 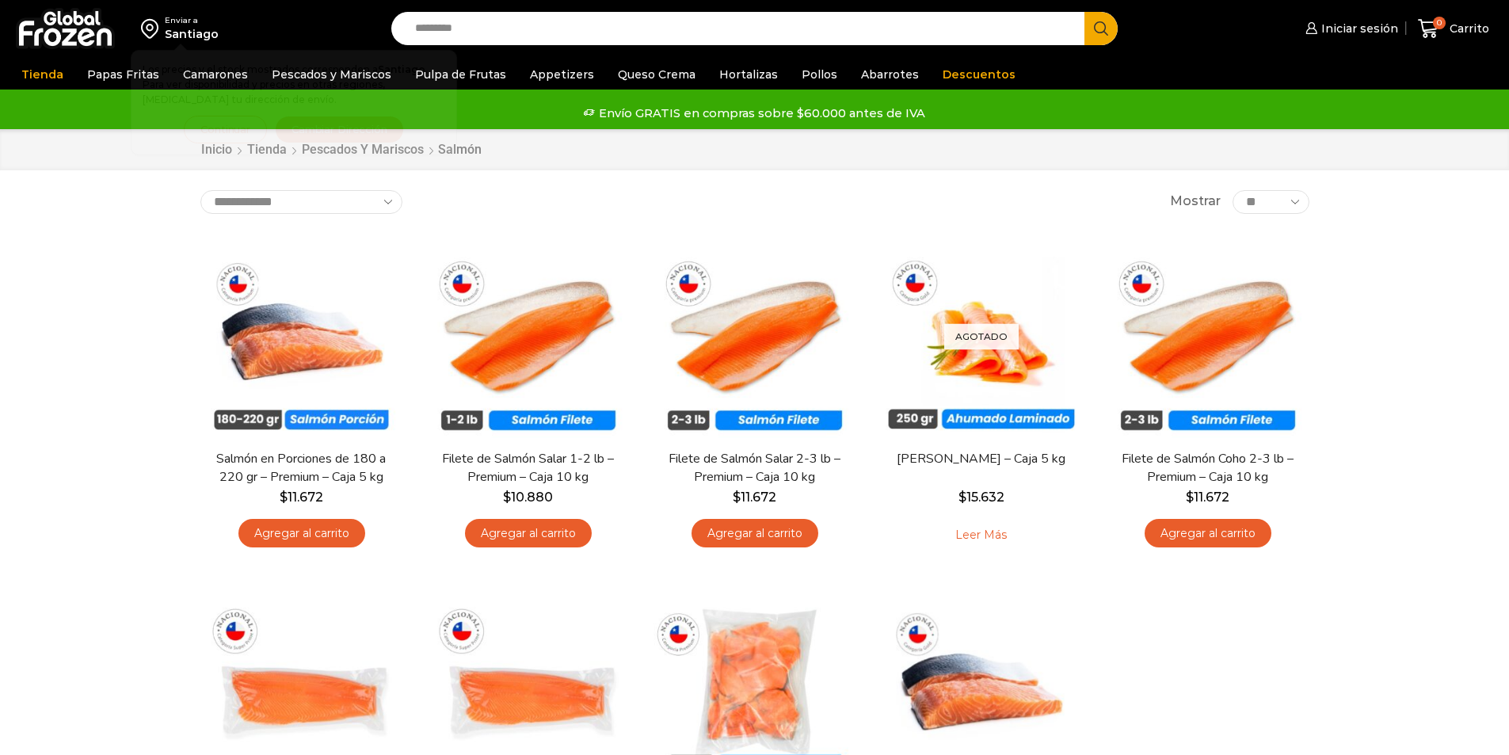 I want to click on a: Papas Fritas, so click(x=123, y=74).